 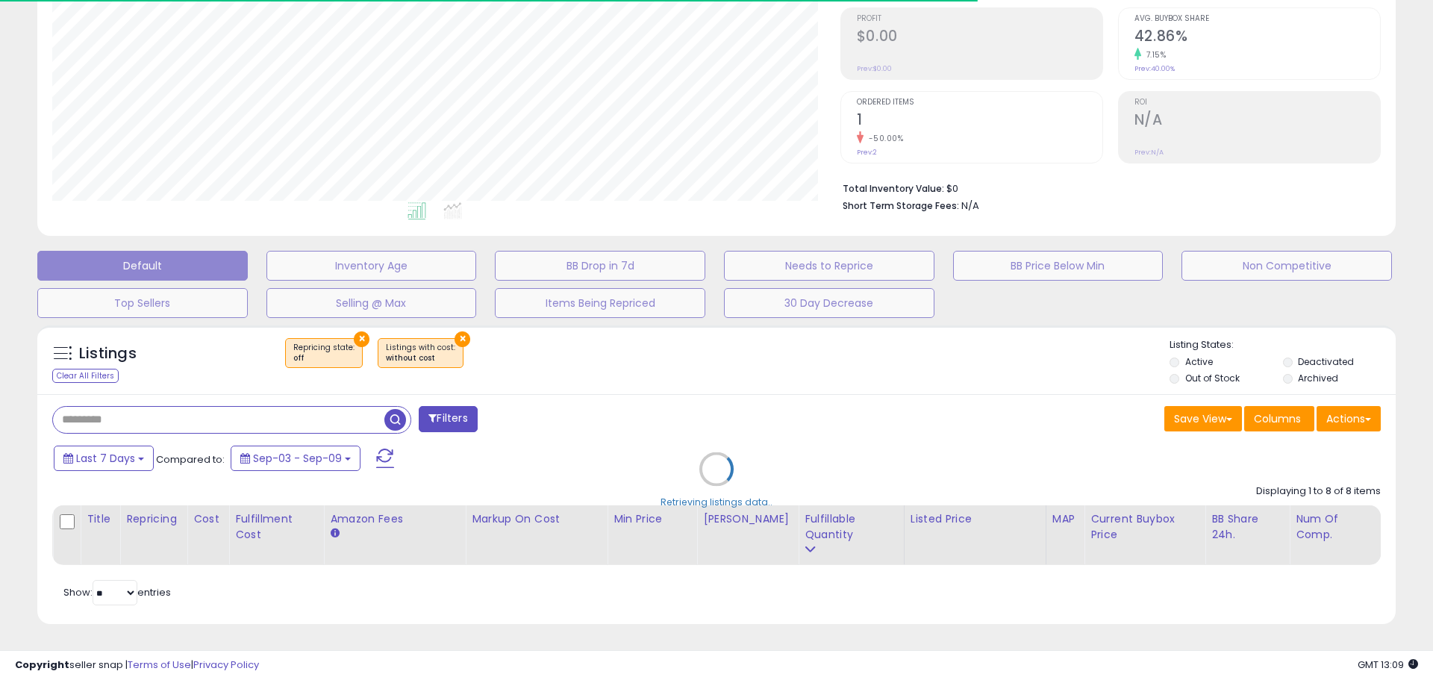 I want to click on button: Default, so click(x=143, y=266).